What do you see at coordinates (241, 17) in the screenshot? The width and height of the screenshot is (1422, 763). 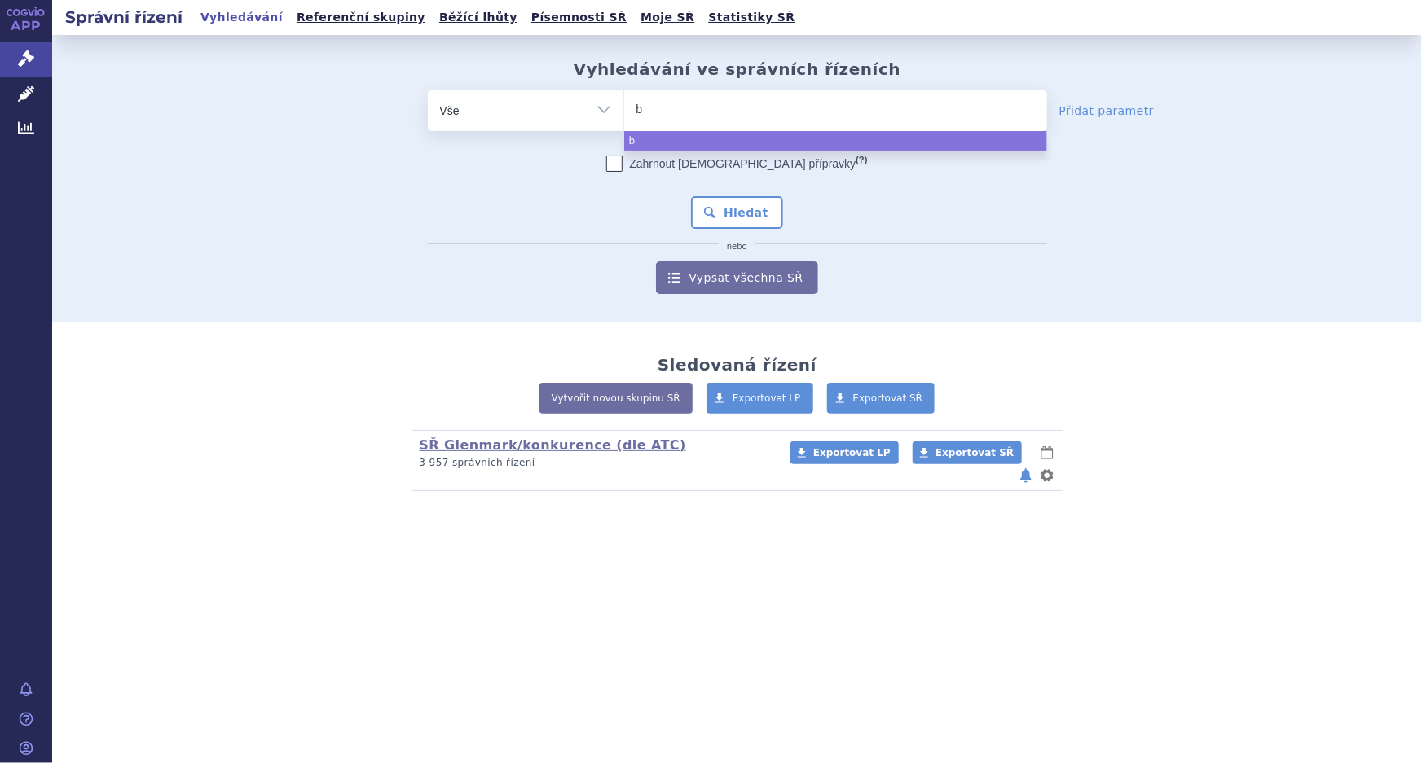 I see `a: Vyhledávání` at bounding box center [241, 17].